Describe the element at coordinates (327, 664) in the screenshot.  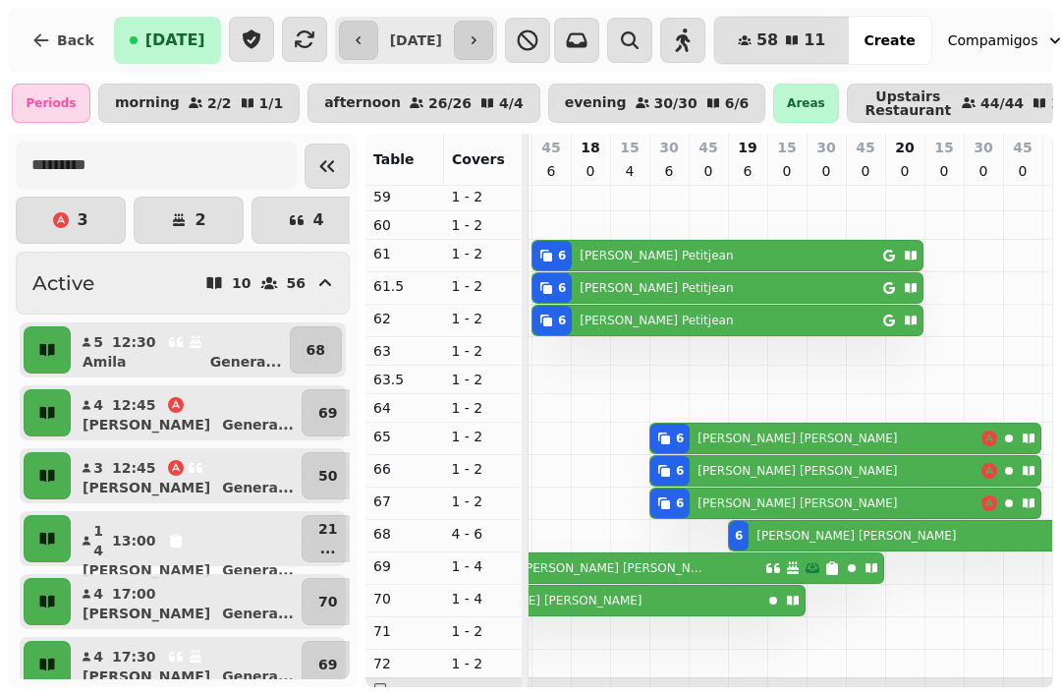
I see `button: 69` at that location.